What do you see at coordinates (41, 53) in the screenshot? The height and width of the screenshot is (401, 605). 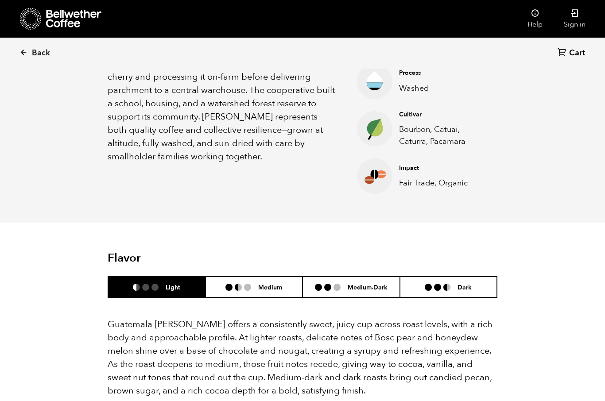 I see `span: Back` at bounding box center [41, 53].